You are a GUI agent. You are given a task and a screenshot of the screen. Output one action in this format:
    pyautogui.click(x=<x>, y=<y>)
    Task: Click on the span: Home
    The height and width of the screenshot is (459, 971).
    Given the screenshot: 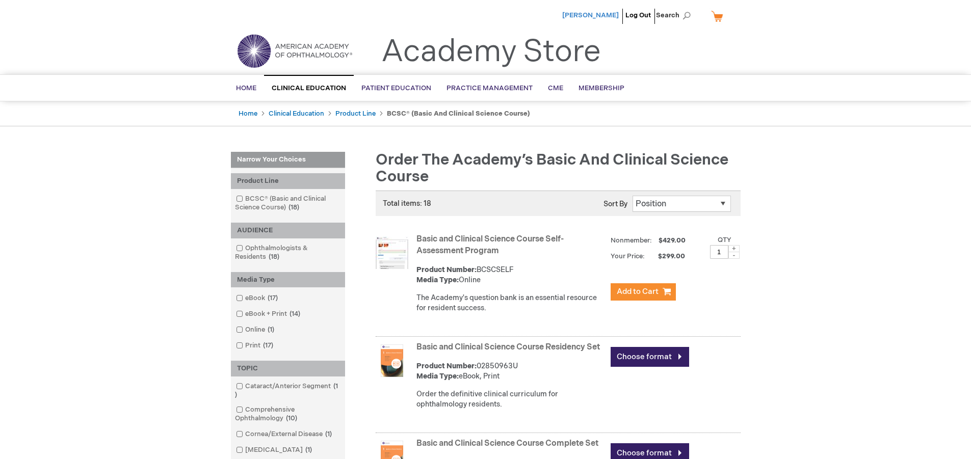 What is the action you would take?
    pyautogui.click(x=246, y=88)
    